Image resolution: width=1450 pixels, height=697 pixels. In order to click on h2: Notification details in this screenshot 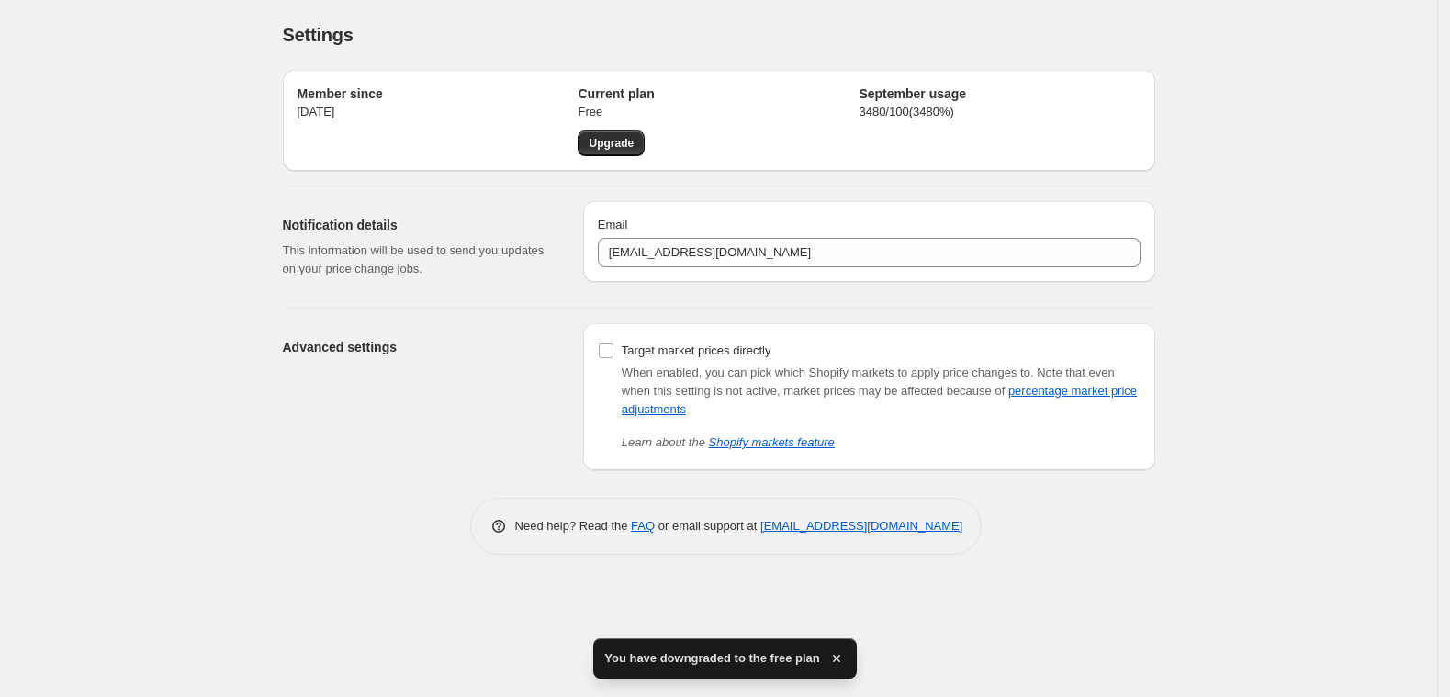, I will do `click(418, 225)`.